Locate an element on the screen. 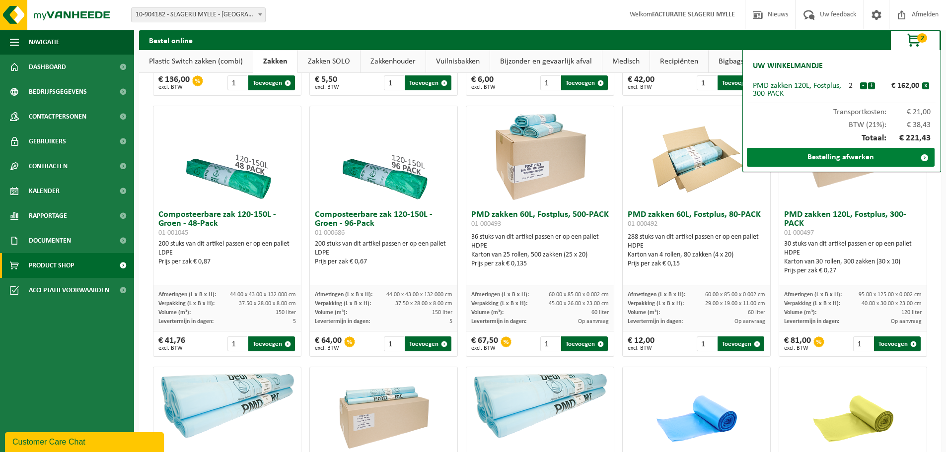 The image size is (946, 452). span: Kalender is located at coordinates (44, 191).